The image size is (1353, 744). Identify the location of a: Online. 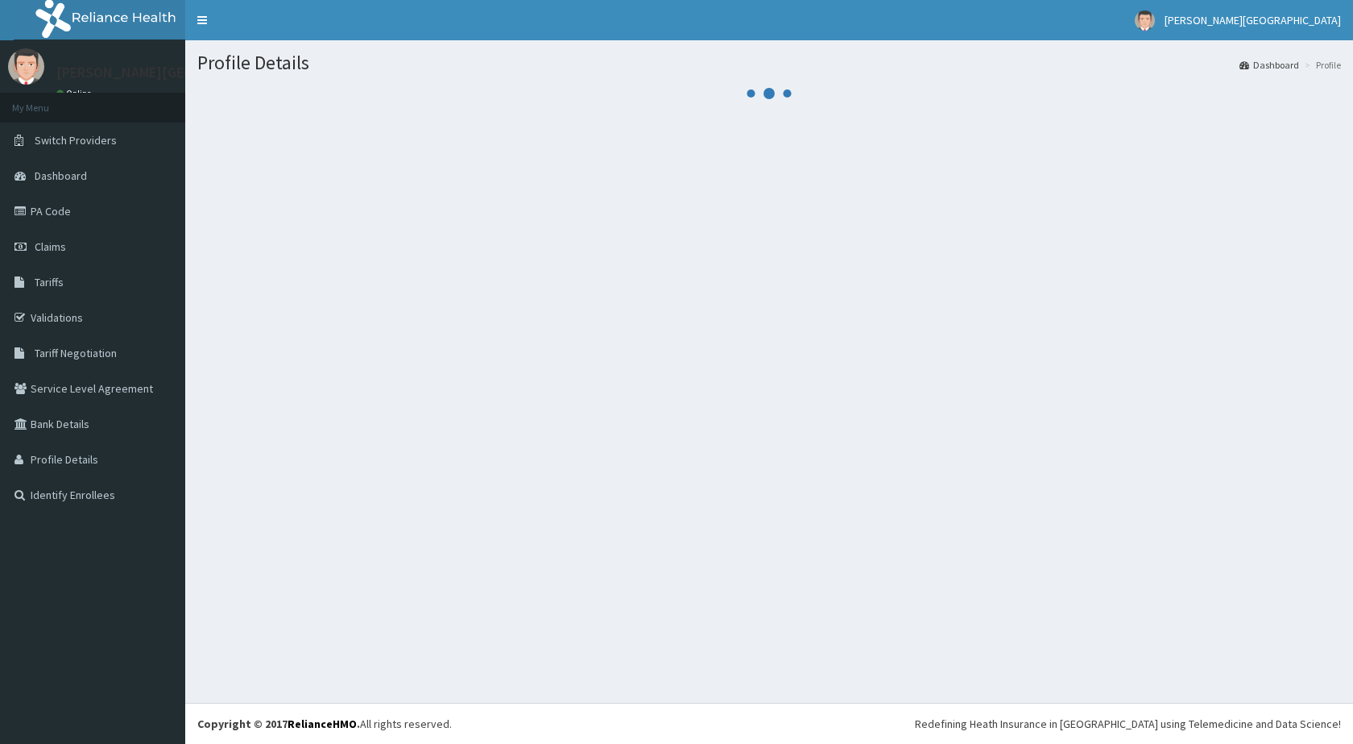
(76, 93).